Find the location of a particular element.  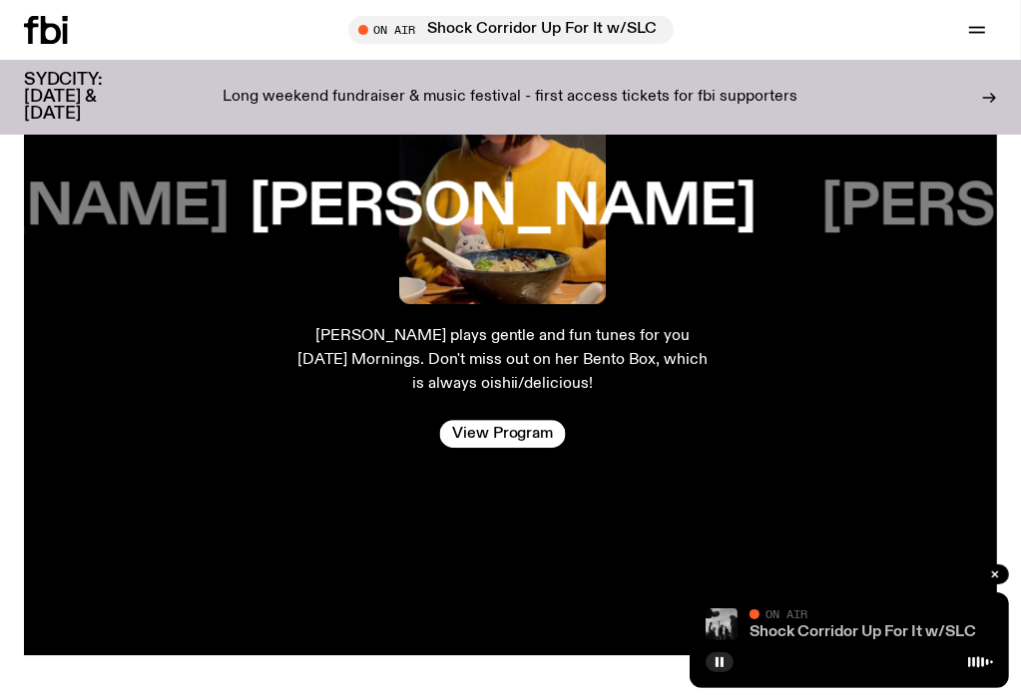

a: View Program is located at coordinates (503, 434).